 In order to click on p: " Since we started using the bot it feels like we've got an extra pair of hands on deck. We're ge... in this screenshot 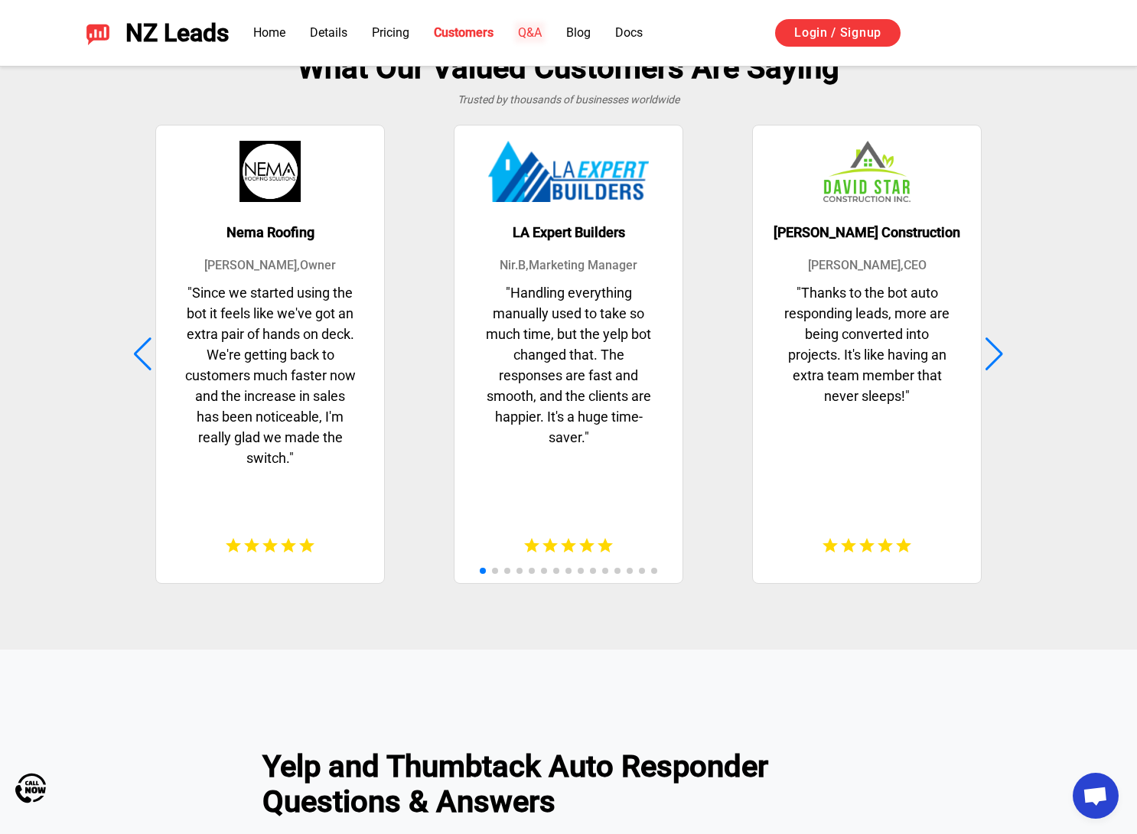, I will do `click(270, 402)`.